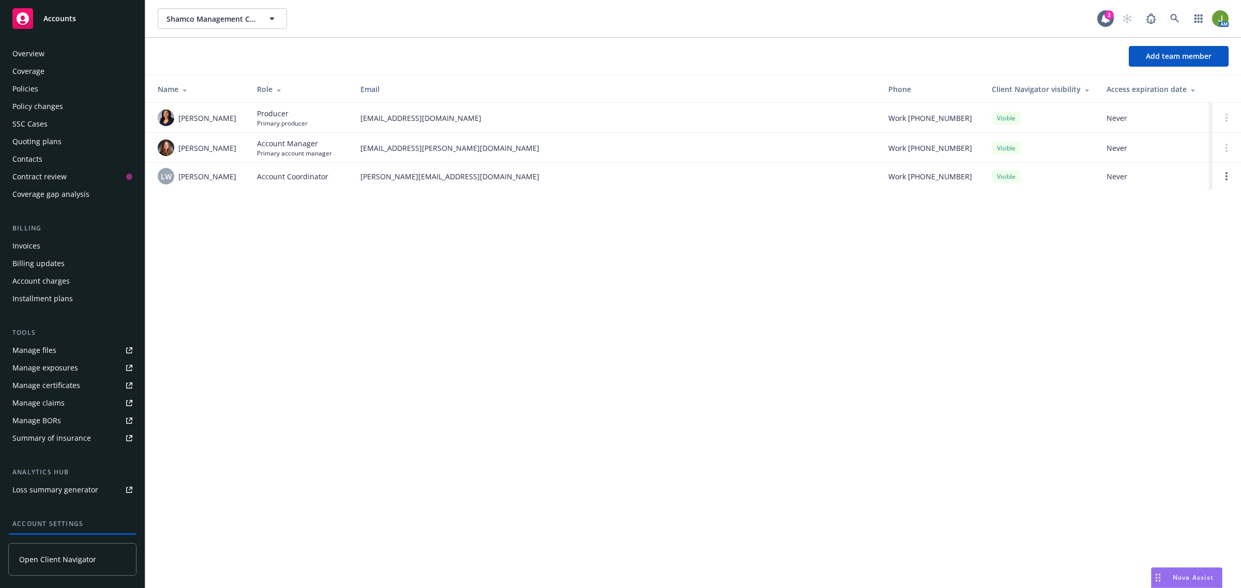 The height and width of the screenshot is (588, 1241). I want to click on span: Open Client Navigator, so click(57, 559).